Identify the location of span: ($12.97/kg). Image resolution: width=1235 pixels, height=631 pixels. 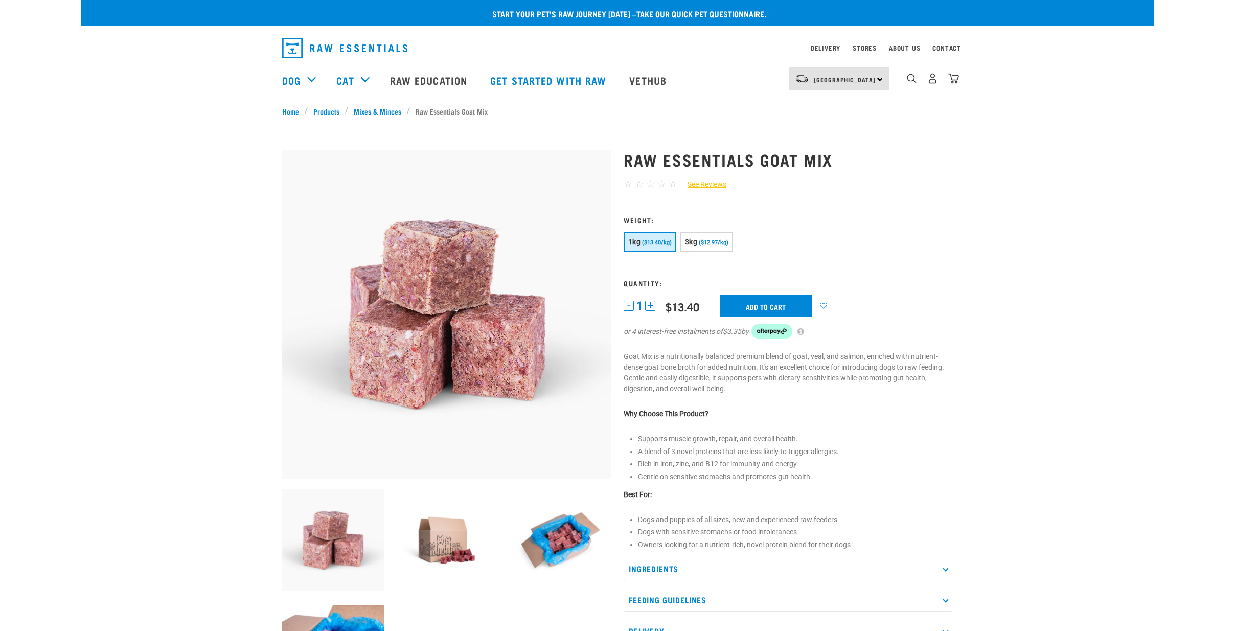
(714, 242).